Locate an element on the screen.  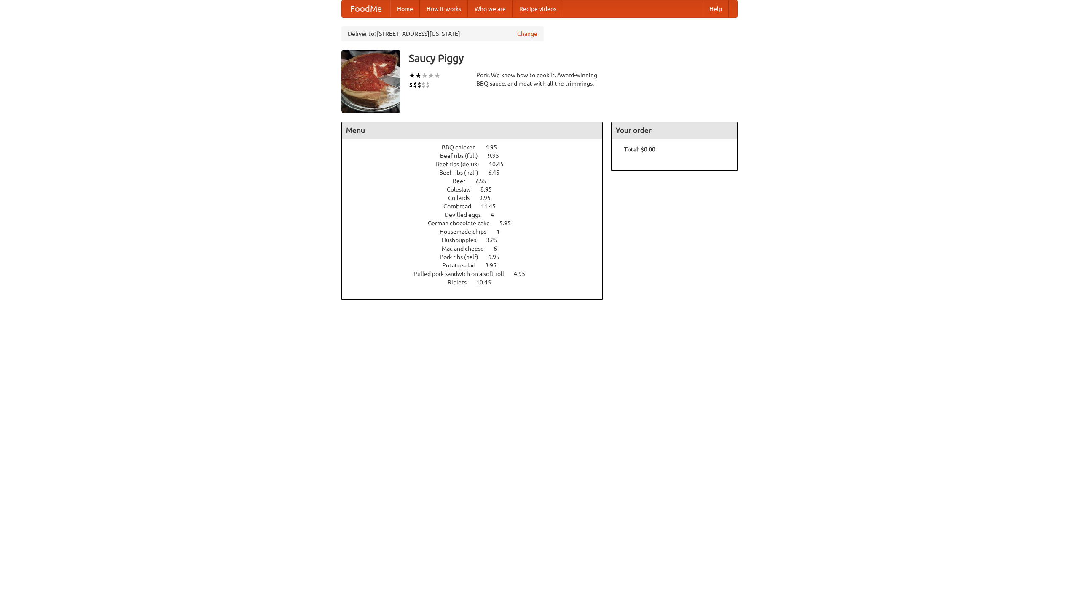
span: Devilled eggs is located at coordinates (467, 215).